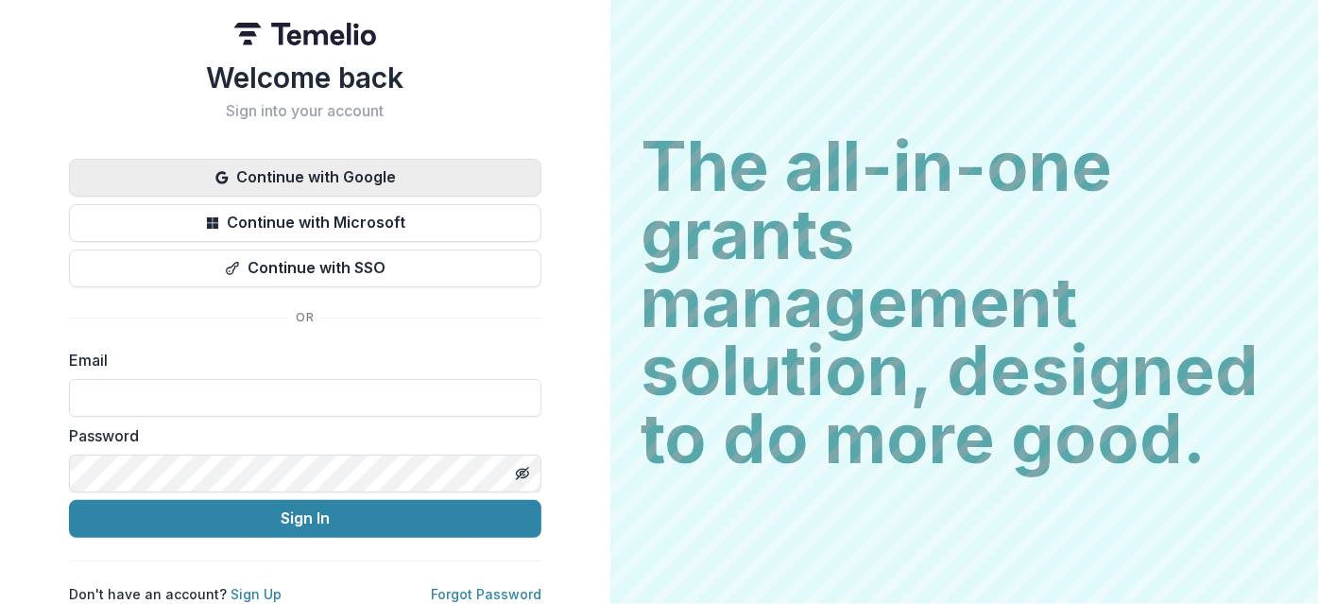 This screenshot has height=604, width=1319. I want to click on button: Continue with Google, so click(305, 178).